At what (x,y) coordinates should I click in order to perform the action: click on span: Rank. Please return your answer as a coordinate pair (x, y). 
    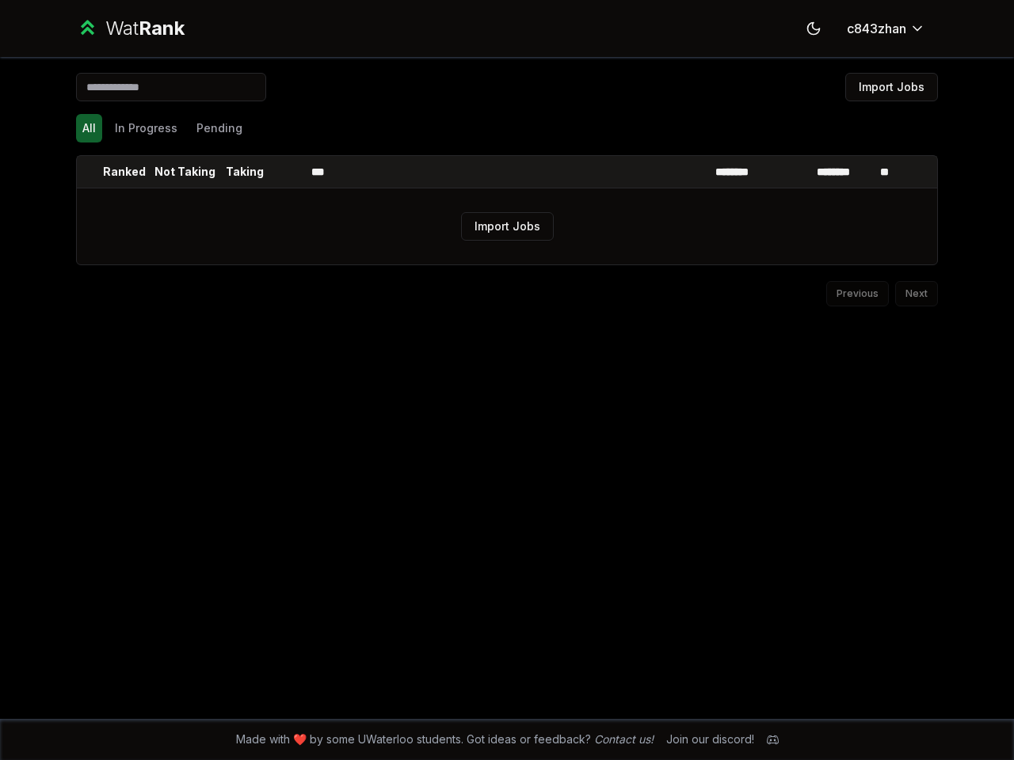
    Looking at the image, I should click on (162, 28).